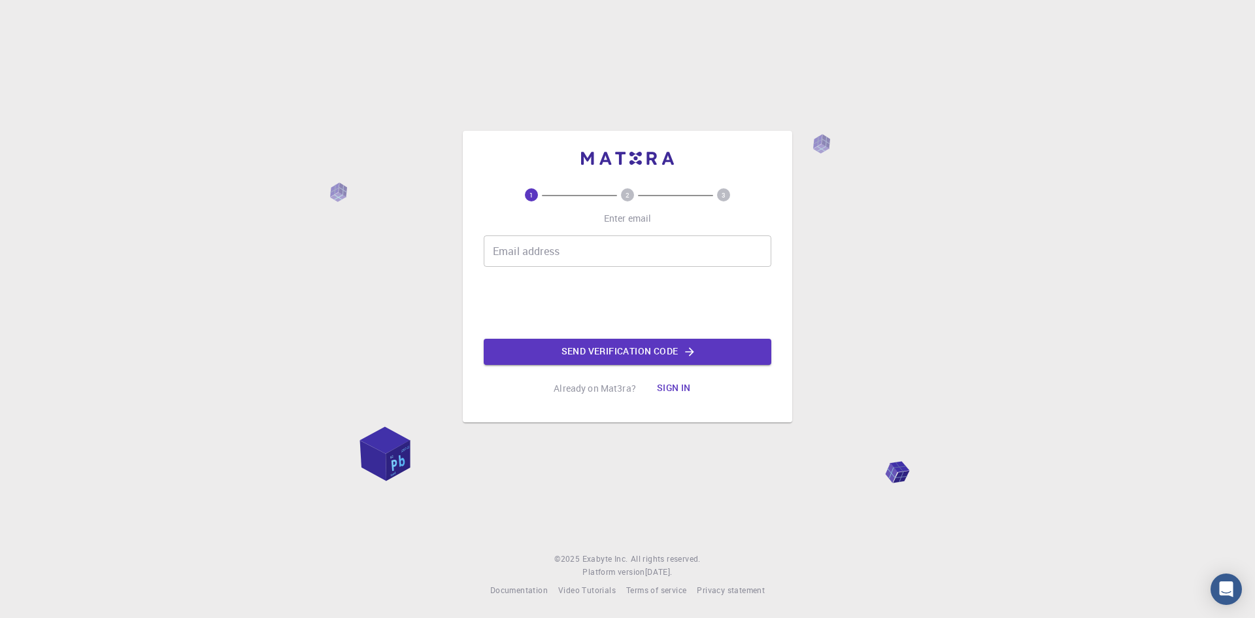 Image resolution: width=1255 pixels, height=618 pixels. Describe the element at coordinates (519, 590) in the screenshot. I see `a: Documentation` at that location.